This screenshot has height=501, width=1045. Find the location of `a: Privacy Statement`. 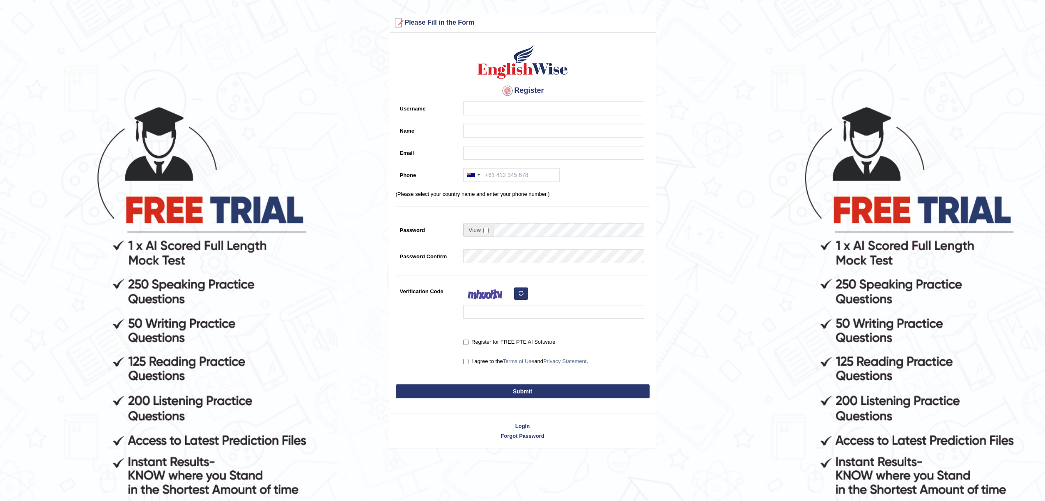

a: Privacy Statement is located at coordinates (565, 361).